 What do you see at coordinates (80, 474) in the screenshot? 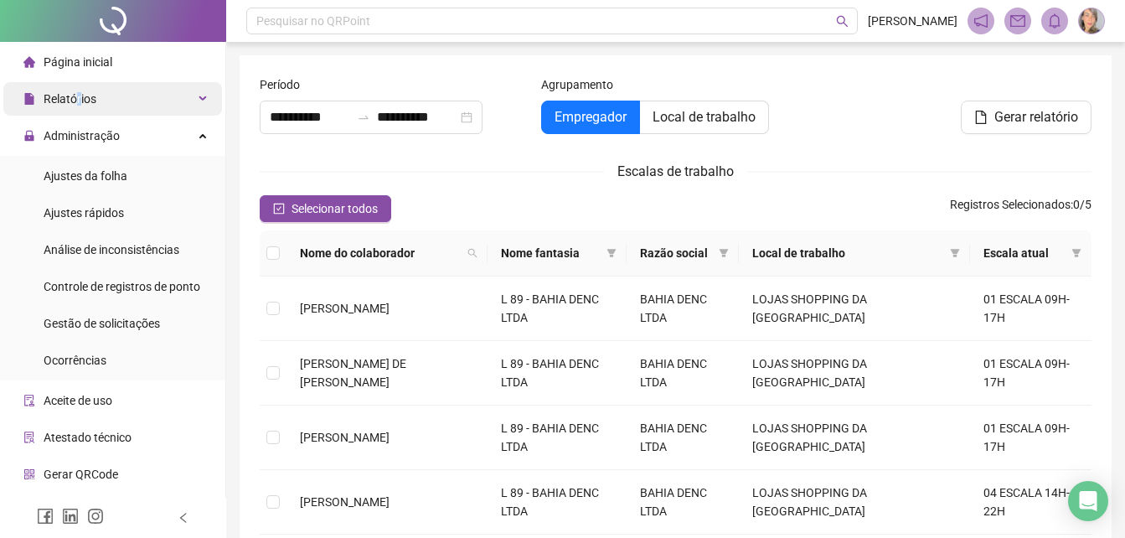
I see `span: Gerar QRCode` at bounding box center [80, 474].